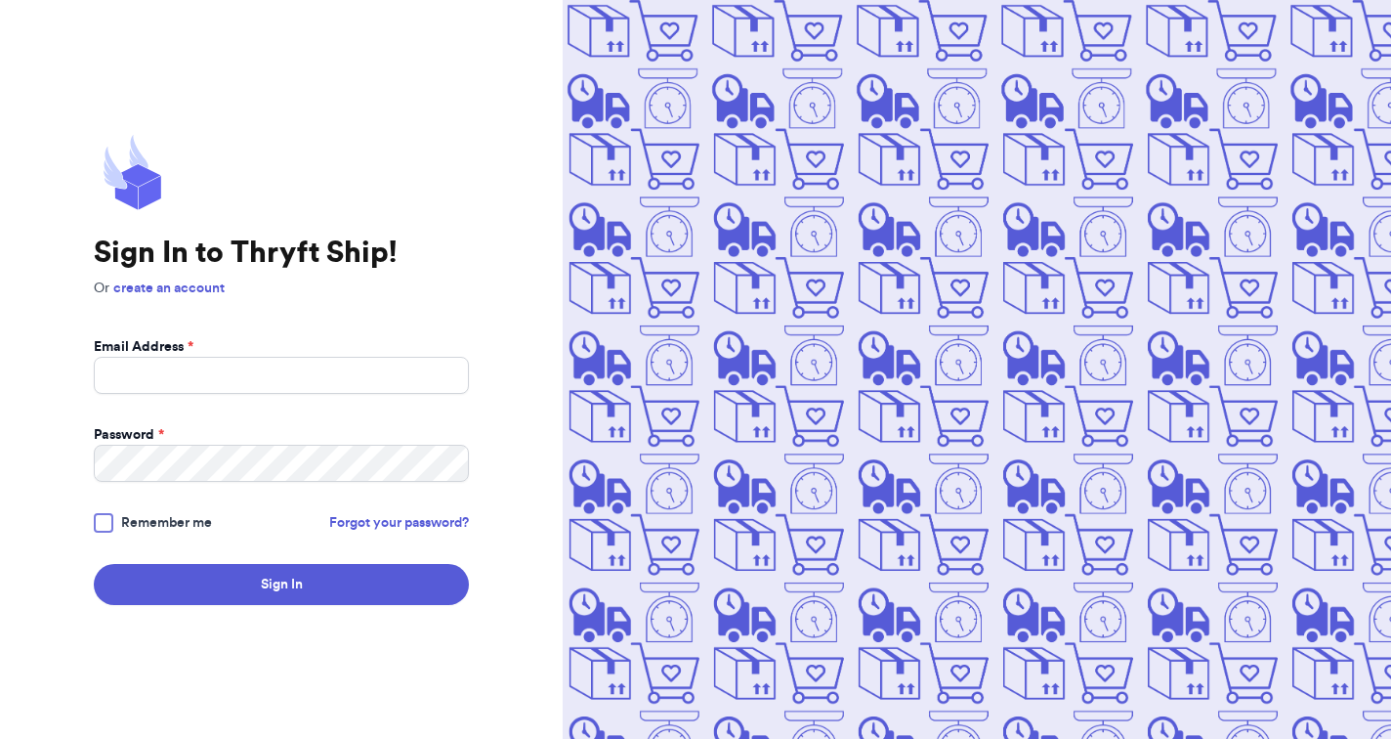 The width and height of the screenshot is (1391, 739). What do you see at coordinates (129, 435) in the screenshot?
I see `label: Password` at bounding box center [129, 435].